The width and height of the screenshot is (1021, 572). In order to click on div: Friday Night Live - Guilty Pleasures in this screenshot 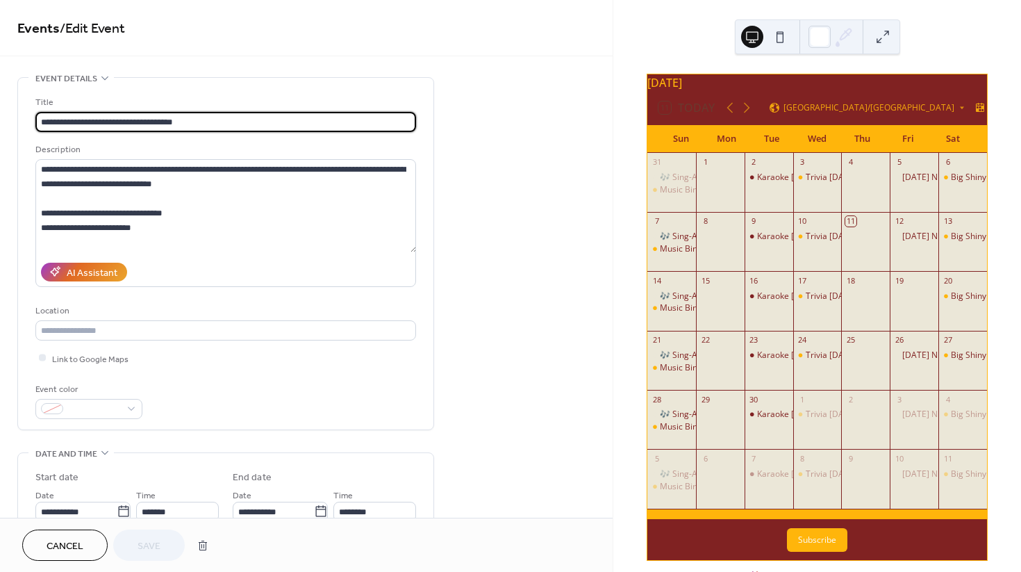, I will do `click(914, 474)`.